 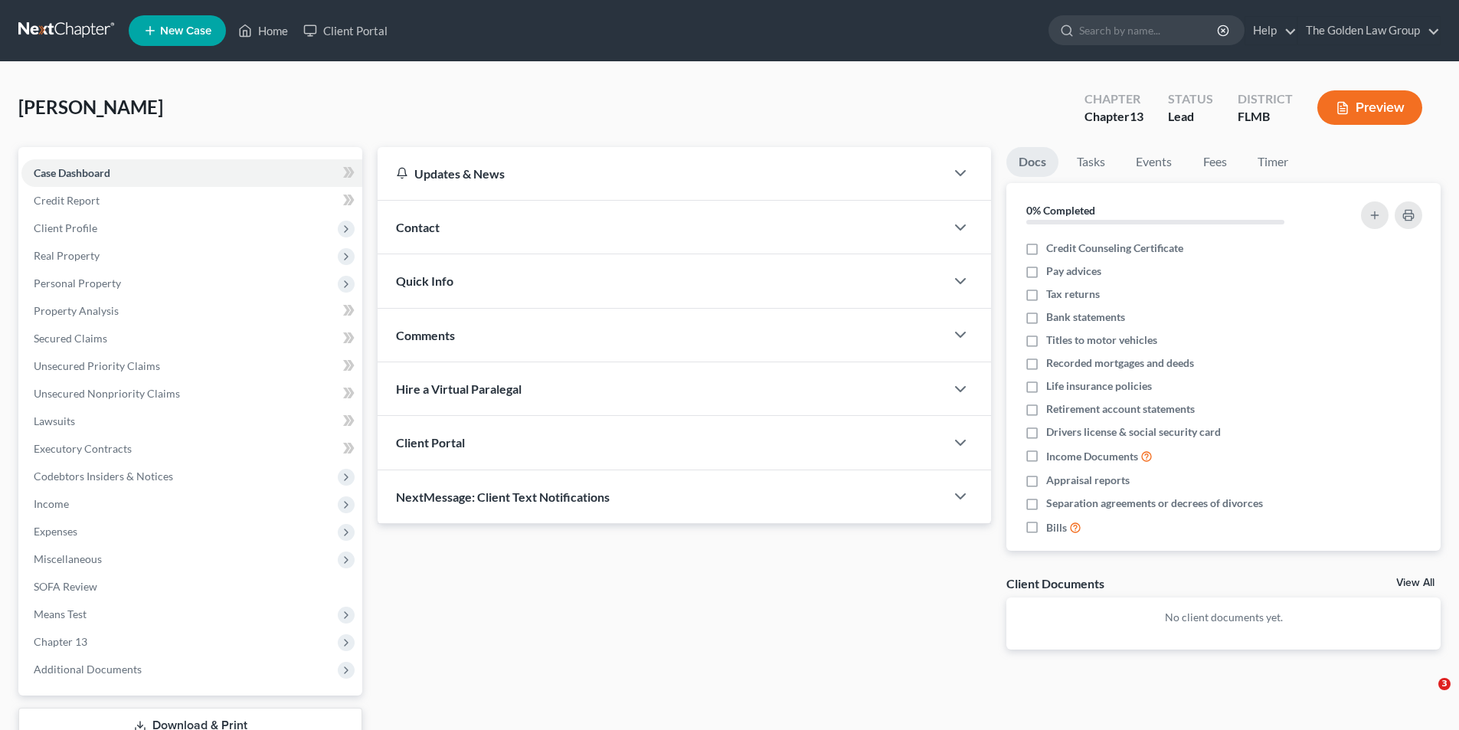 What do you see at coordinates (1134, 432) in the screenshot?
I see `span: Drivers license & social security card` at bounding box center [1134, 432].